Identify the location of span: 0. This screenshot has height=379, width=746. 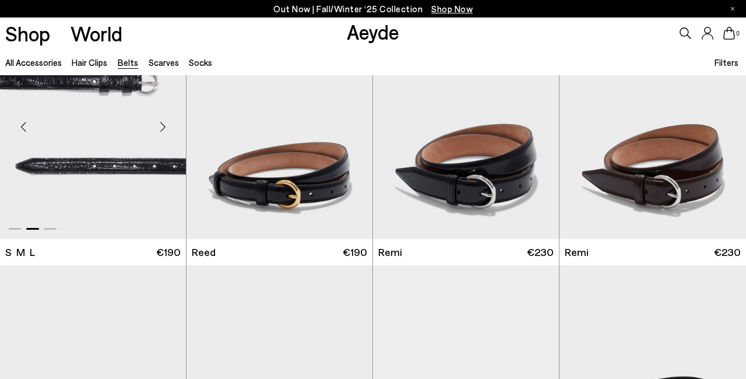
(738, 33).